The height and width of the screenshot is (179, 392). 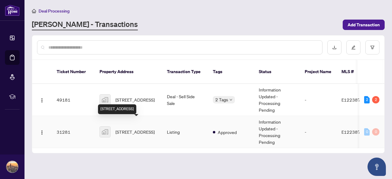 What do you see at coordinates (355, 72) in the screenshot?
I see `th: MLS #` at bounding box center [355, 72].